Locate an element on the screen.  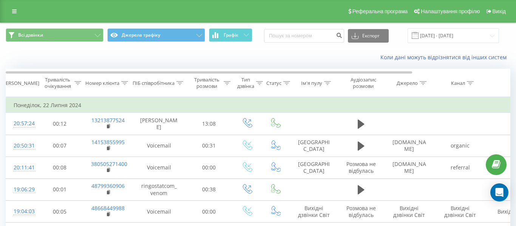
span: Всі дзвінки is located at coordinates (31, 35).